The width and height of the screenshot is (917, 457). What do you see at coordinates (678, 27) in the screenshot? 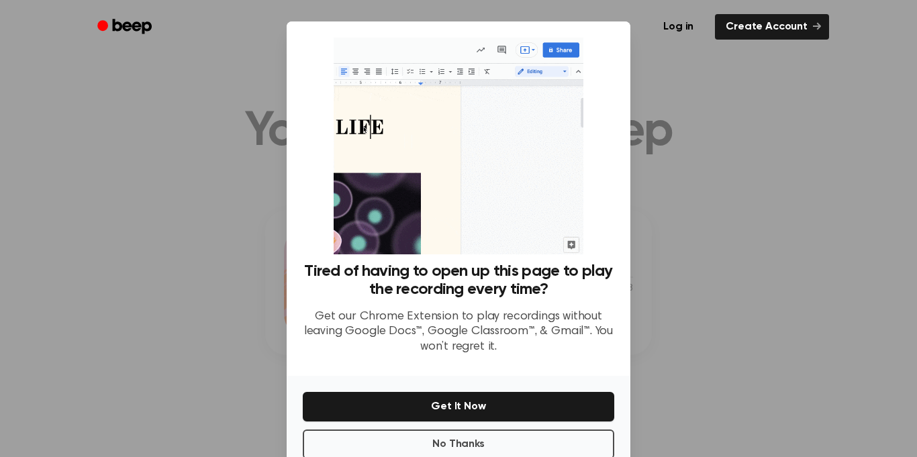
I see `a: Log in` at bounding box center [678, 27].